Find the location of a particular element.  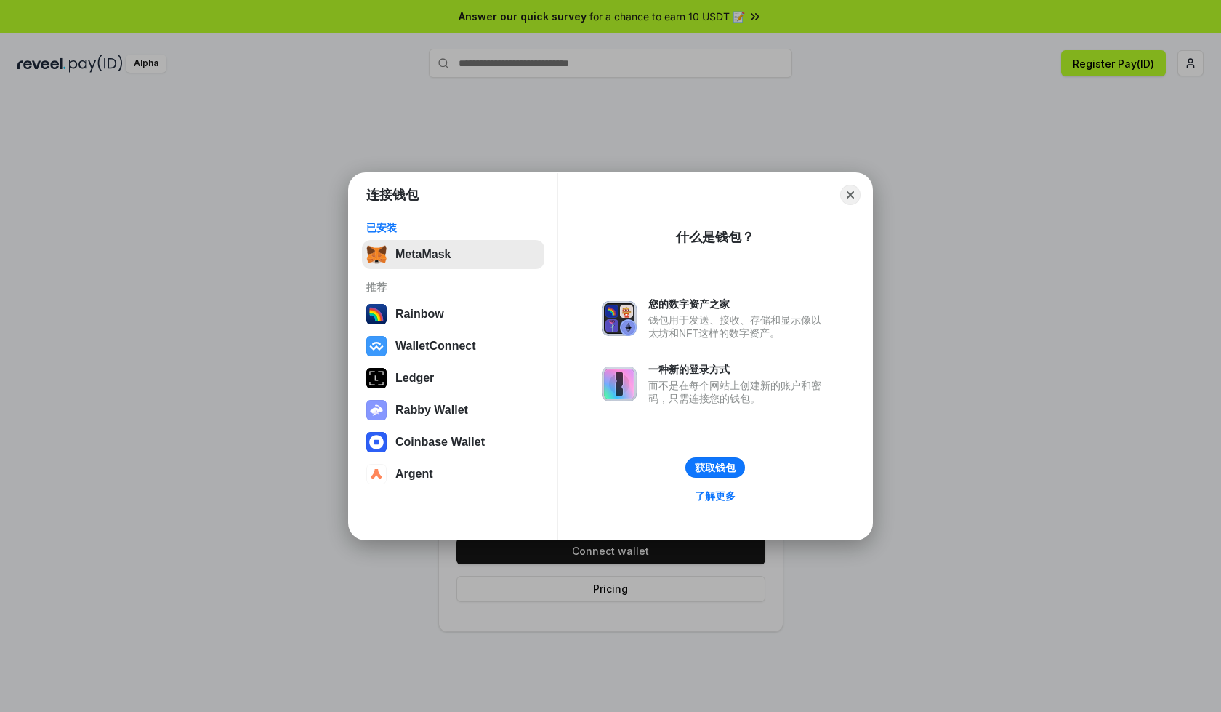

div: 钱包用于发送、接收、存储和显示像以太坊和NFT这样的数字资产。 is located at coordinates (739, 326).